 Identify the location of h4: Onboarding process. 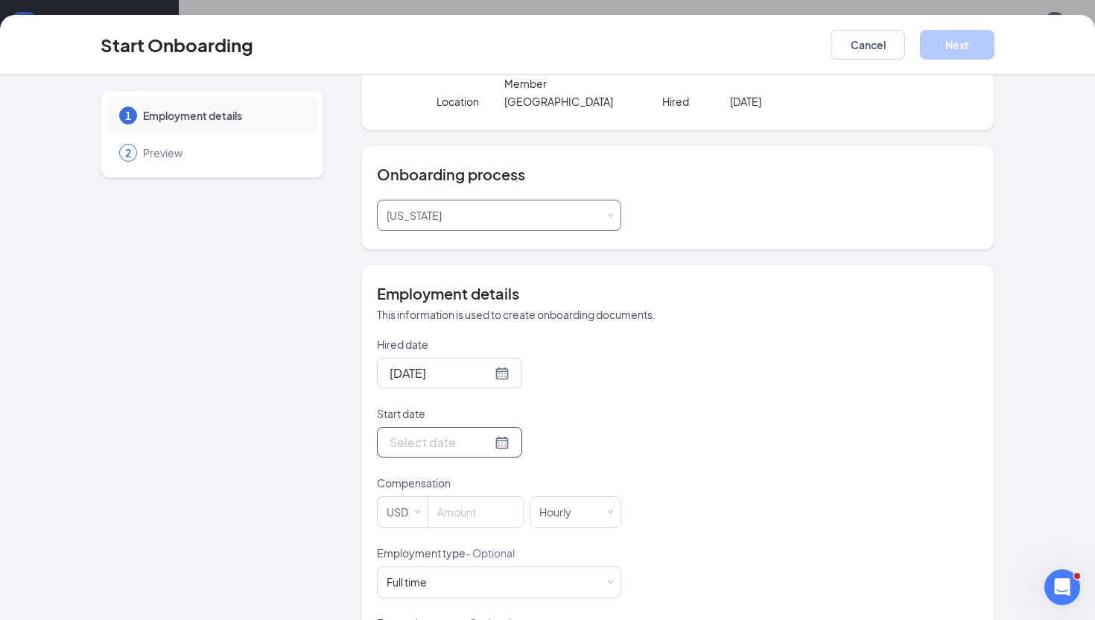
(678, 174).